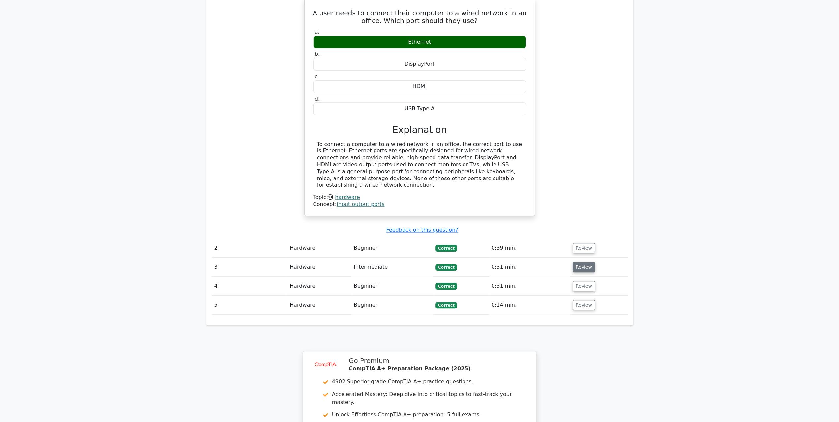  I want to click on td: 5, so click(249, 305).